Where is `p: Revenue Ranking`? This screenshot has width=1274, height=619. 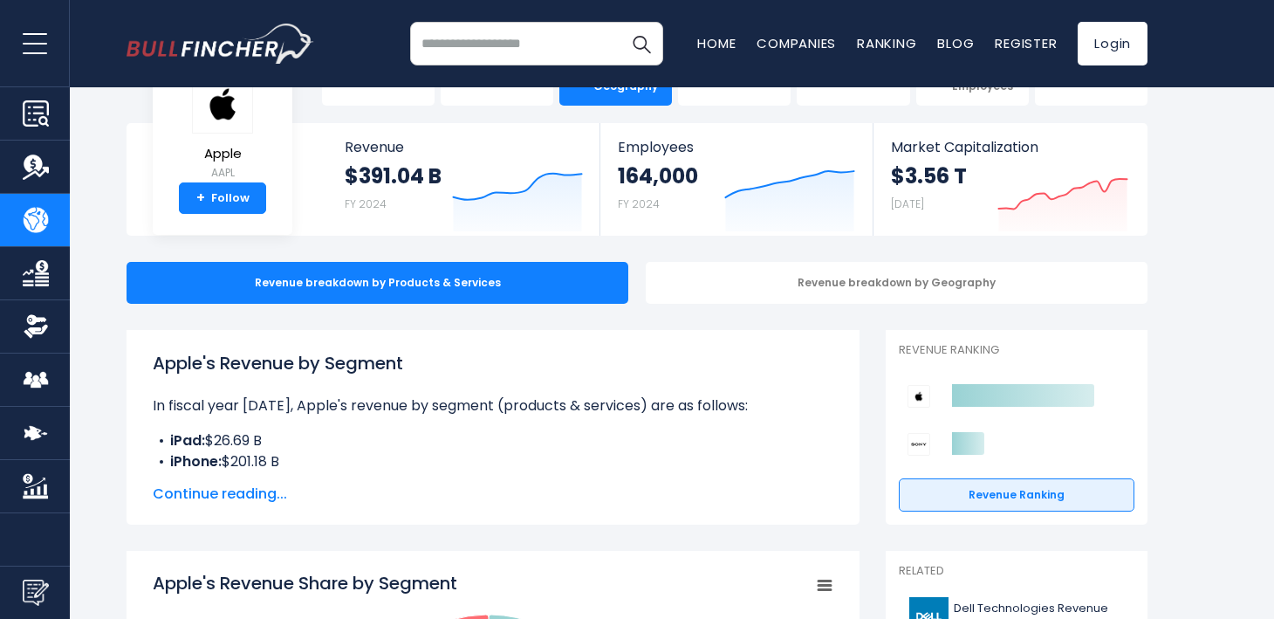
p: Revenue Ranking is located at coordinates (1017, 350).